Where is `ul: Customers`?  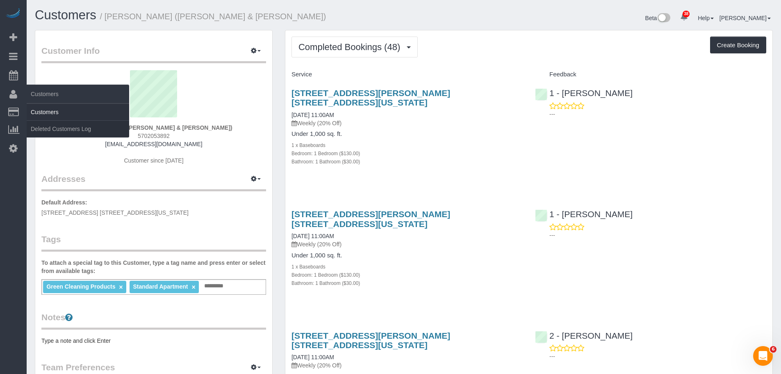 ul: Customers is located at coordinates (78, 120).